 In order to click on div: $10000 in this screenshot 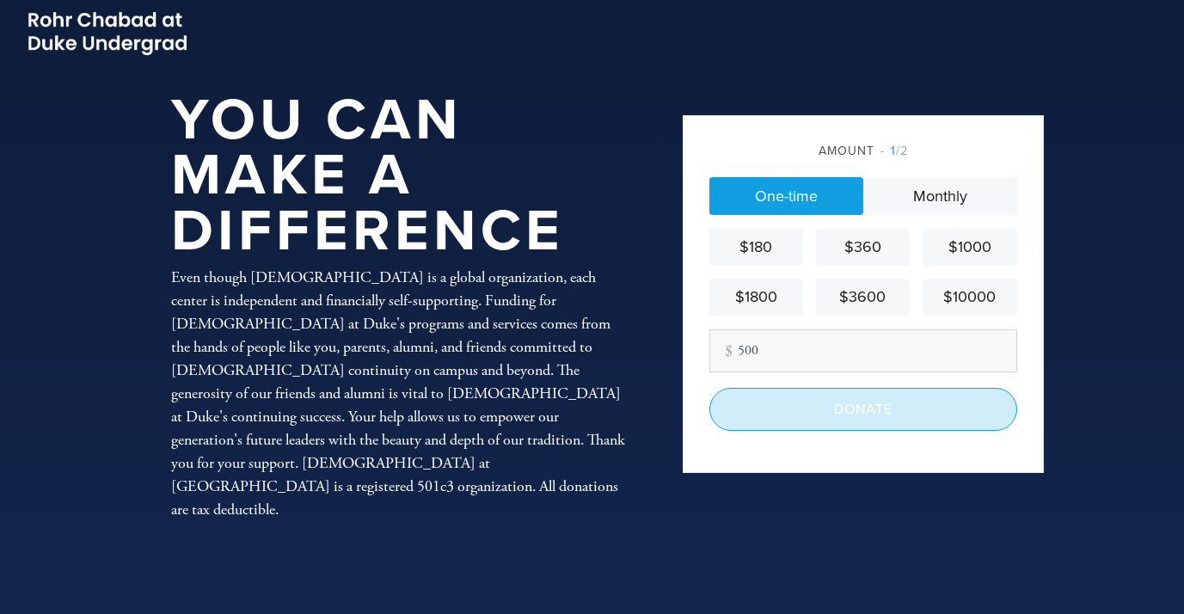, I will do `click(969, 297)`.